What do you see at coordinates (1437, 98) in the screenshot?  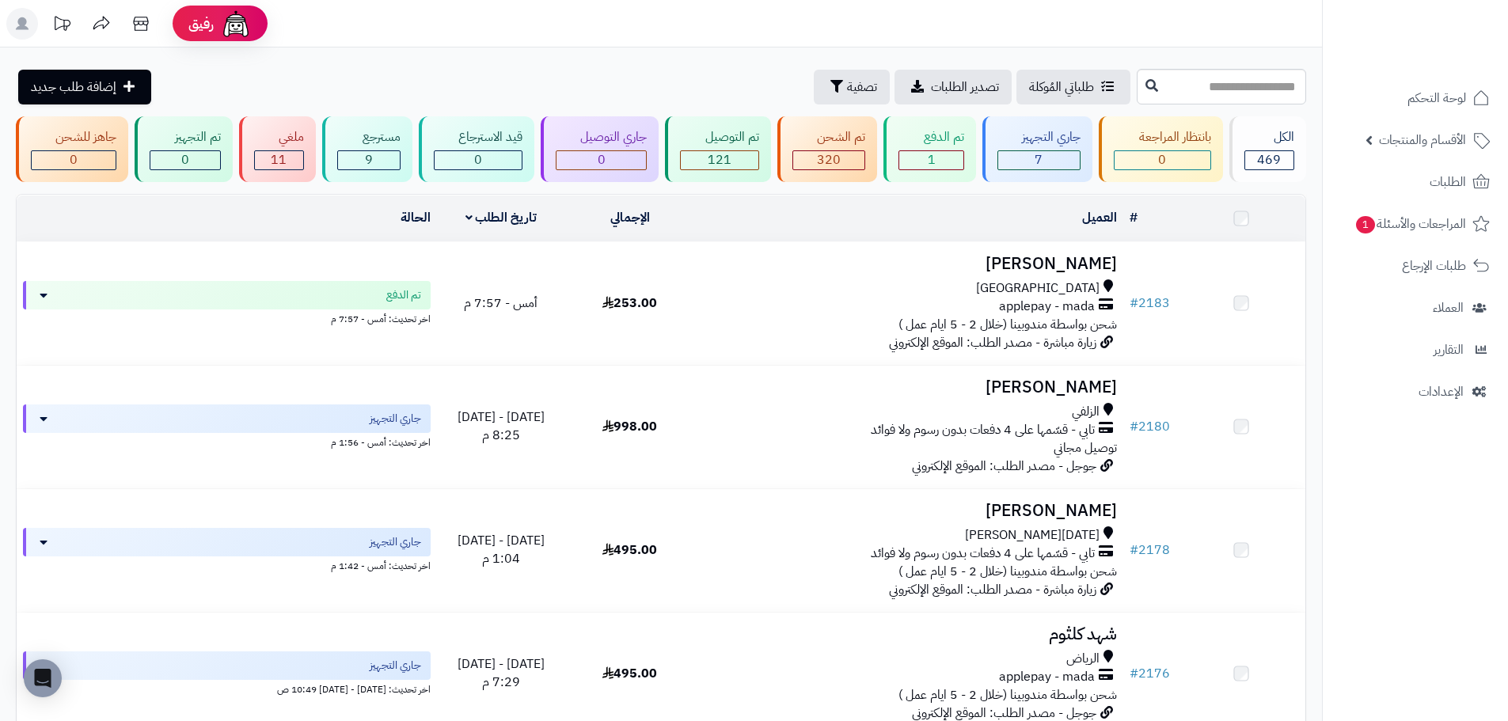 I see `span: لوحة التحكم` at bounding box center [1437, 98].